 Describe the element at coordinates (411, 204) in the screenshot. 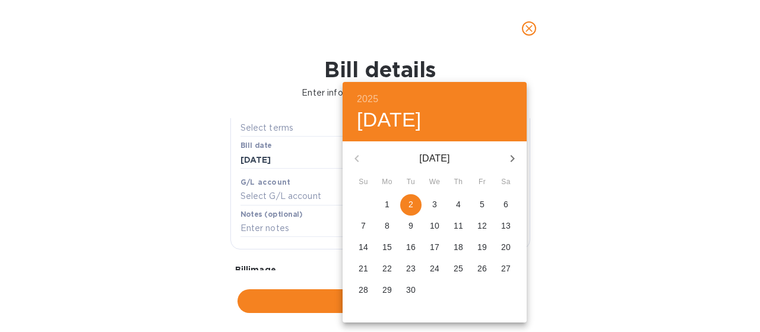

I see `p: 2` at that location.